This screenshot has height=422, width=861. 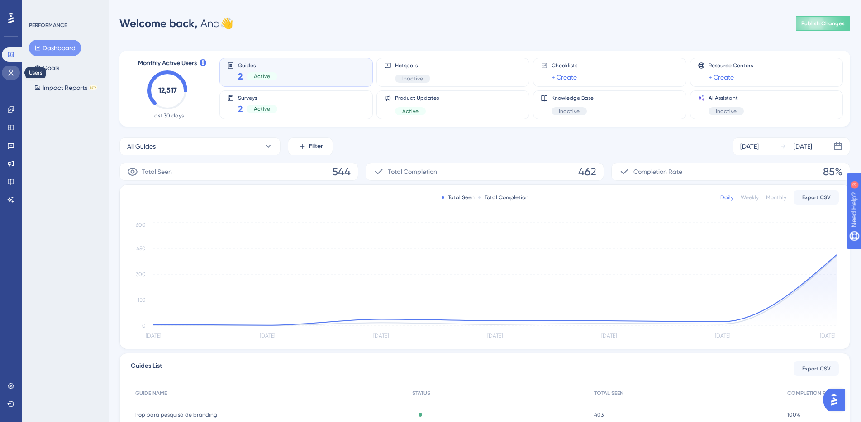 I want to click on span: Surveys, so click(x=257, y=98).